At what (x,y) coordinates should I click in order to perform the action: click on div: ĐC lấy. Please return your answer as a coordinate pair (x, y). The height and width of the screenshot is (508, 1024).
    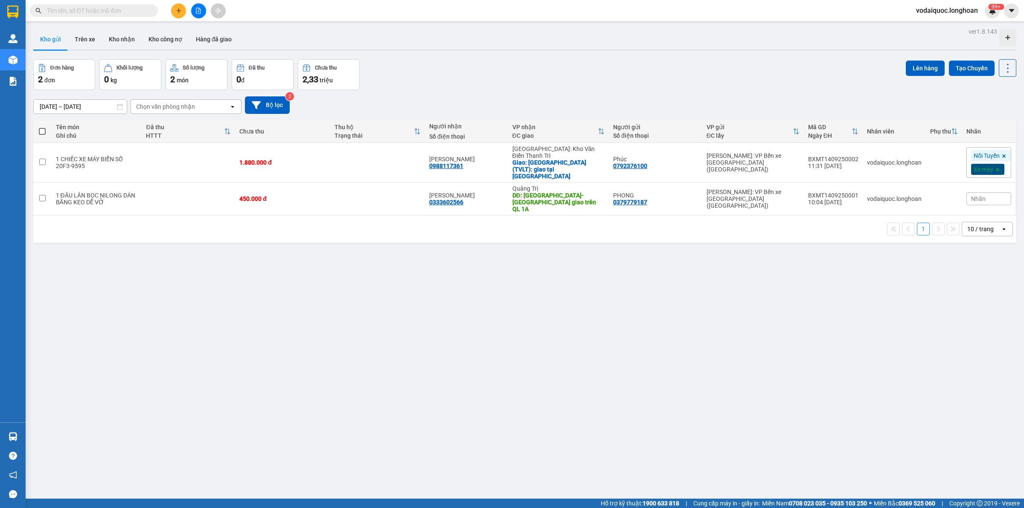
    Looking at the image, I should click on (750, 136).